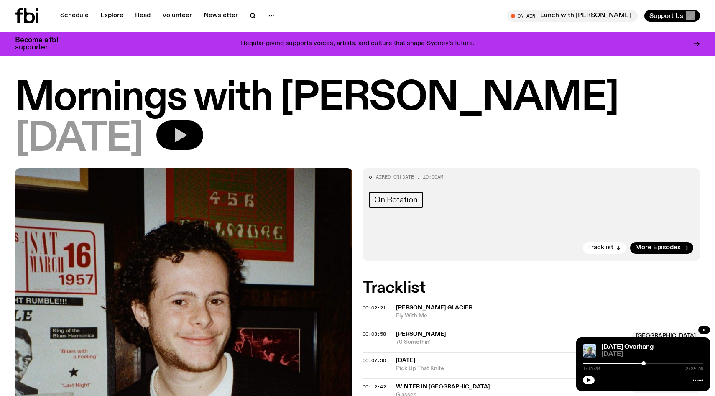 The image size is (715, 396). Describe the element at coordinates (374, 334) in the screenshot. I see `span: 00:03:58` at that location.